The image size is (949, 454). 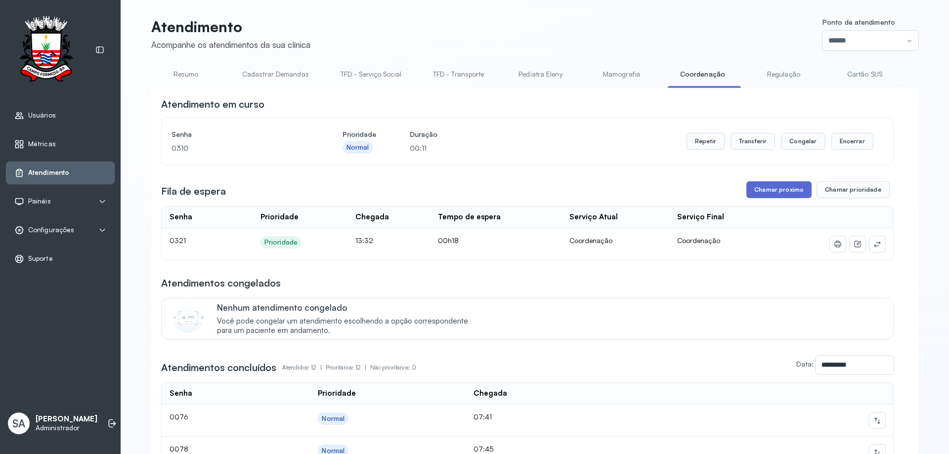 I want to click on a: Métricas, so click(x=60, y=144).